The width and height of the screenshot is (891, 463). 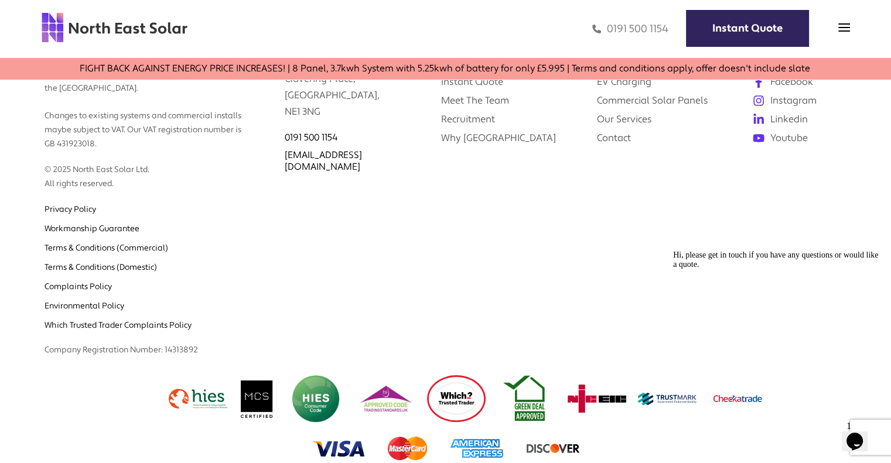 I want to click on a: Commercial Solar Panels, so click(x=652, y=100).